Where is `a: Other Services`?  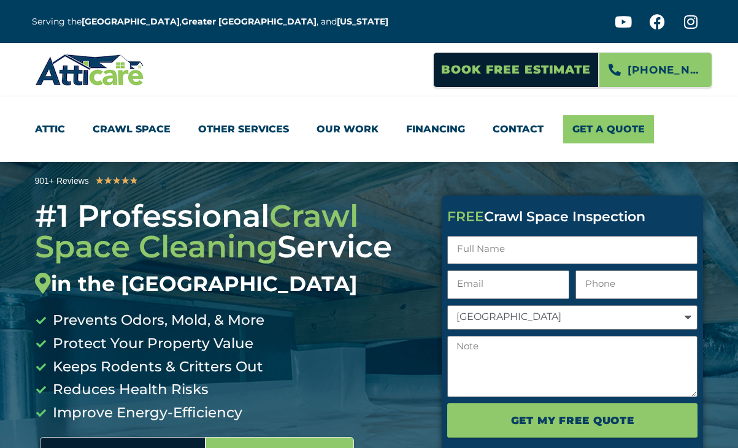 a: Other Services is located at coordinates (243, 129).